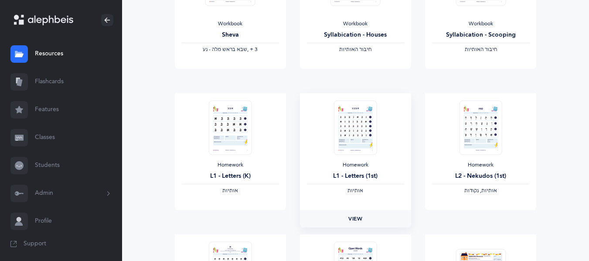  I want to click on div: L1 - Letters (1st), so click(356, 176).